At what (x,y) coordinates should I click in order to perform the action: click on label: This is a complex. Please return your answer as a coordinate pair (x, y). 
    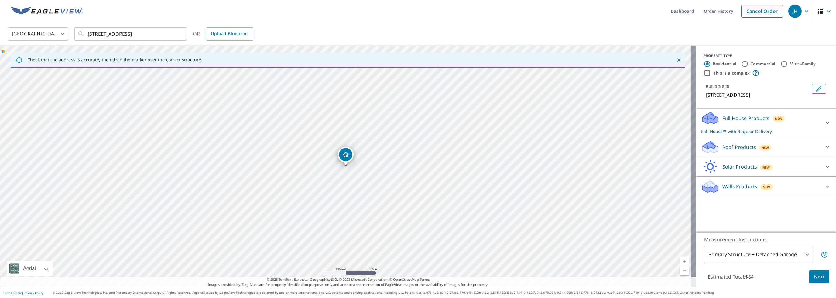
    Looking at the image, I should click on (731, 73).